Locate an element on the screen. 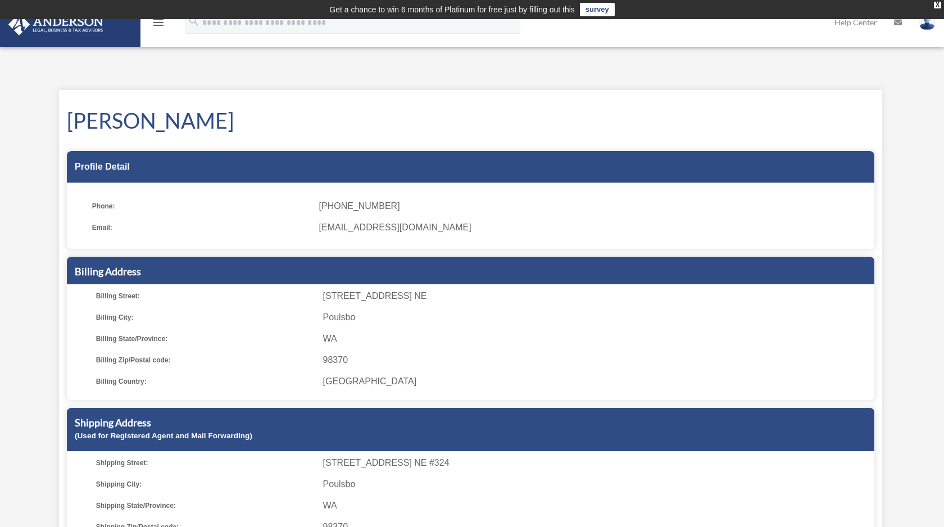 The height and width of the screenshot is (527, 944). span: Billing City: is located at coordinates (206, 317).